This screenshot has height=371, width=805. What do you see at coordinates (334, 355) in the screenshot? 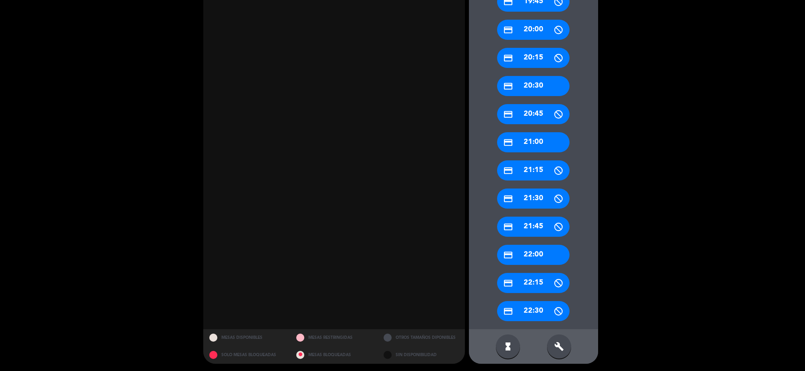
I see `div: MESAS BLOQUEADAS` at bounding box center [334, 355].